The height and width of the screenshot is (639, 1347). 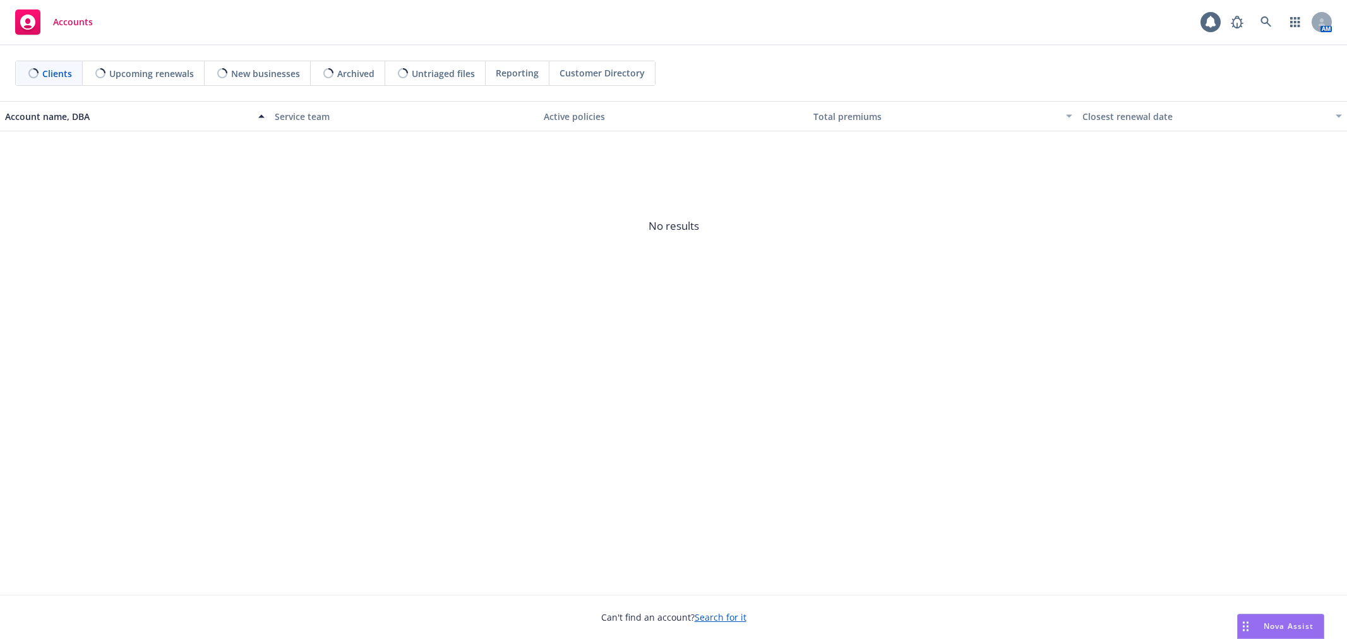 What do you see at coordinates (1212, 116) in the screenshot?
I see `button: Closest renewal date` at bounding box center [1212, 116].